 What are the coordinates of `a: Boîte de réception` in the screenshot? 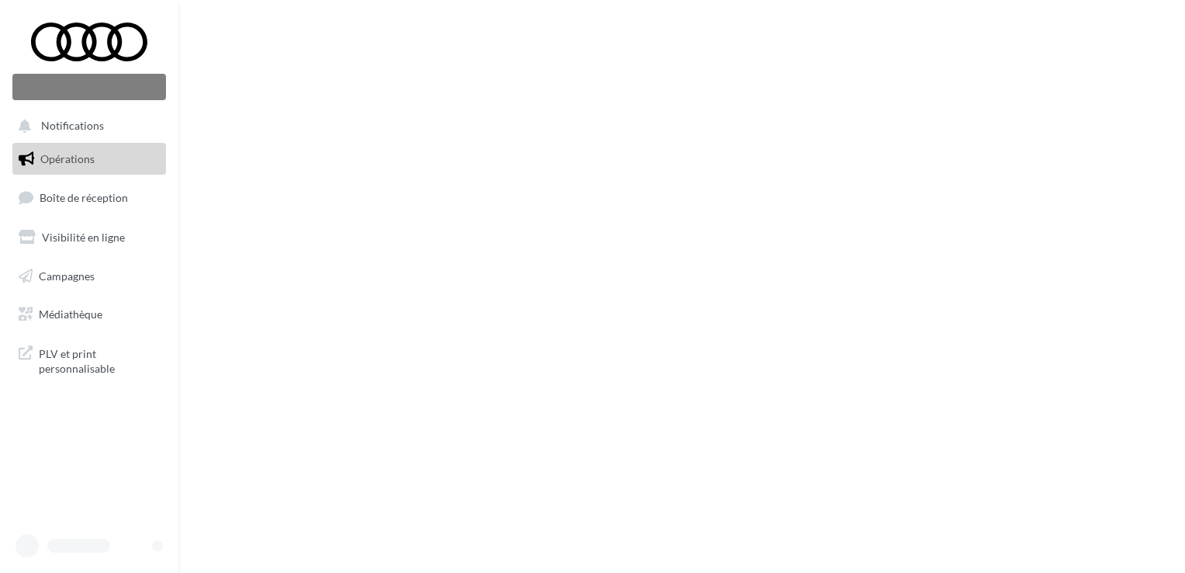 It's located at (89, 197).